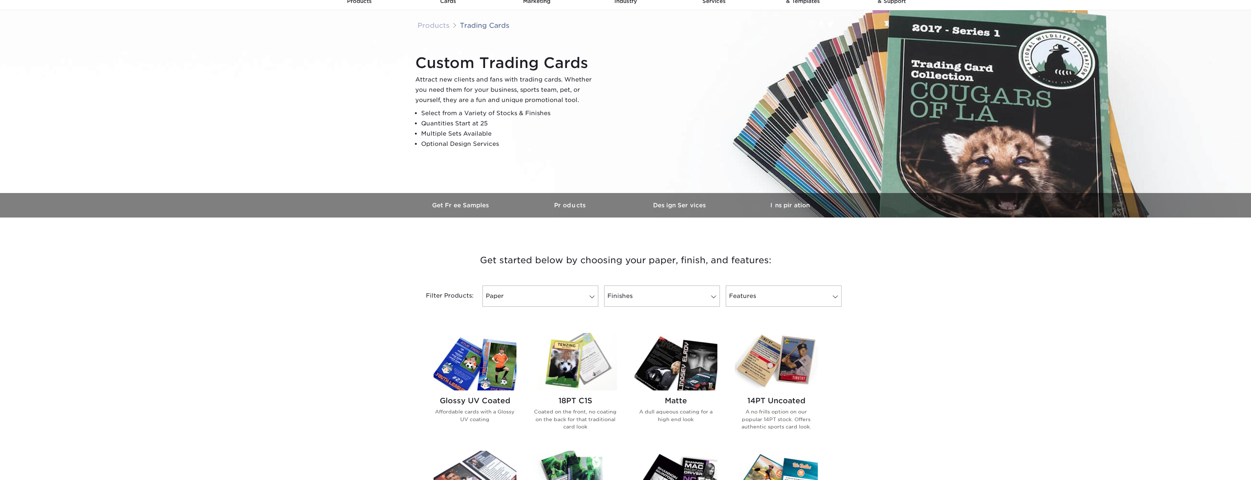 The height and width of the screenshot is (480, 1251). Describe the element at coordinates (676, 400) in the screenshot. I see `h2: Matte` at that location.